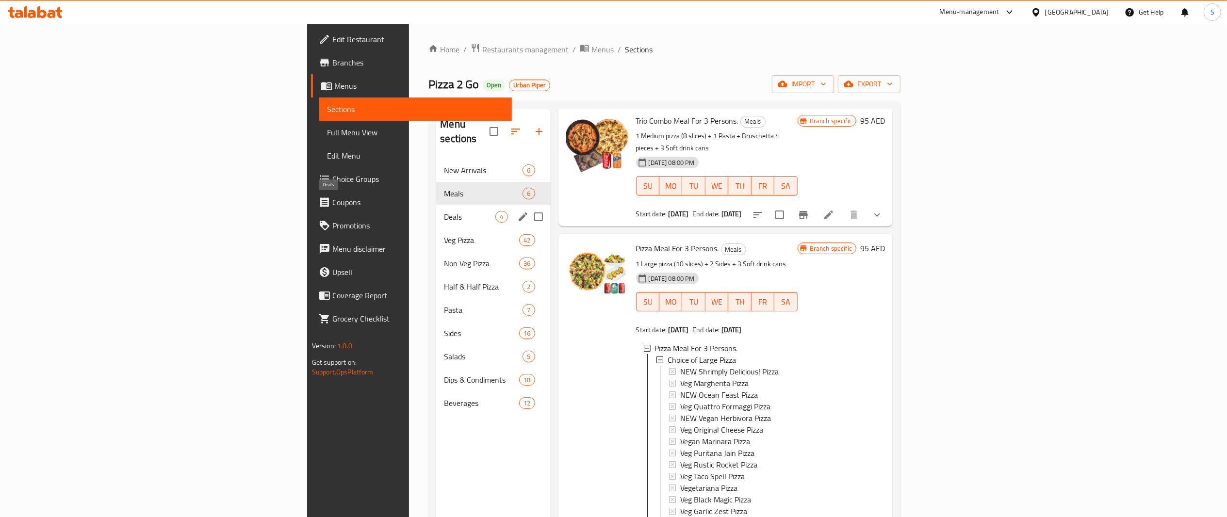 The width and height of the screenshot is (1227, 517). What do you see at coordinates (734, 249) in the screenshot?
I see `div: Meals` at bounding box center [734, 249].